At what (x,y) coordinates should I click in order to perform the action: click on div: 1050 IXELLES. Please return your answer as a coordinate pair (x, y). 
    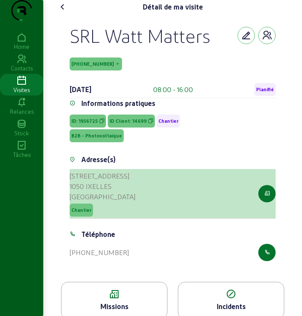
    Looking at the image, I should click on (102, 186).